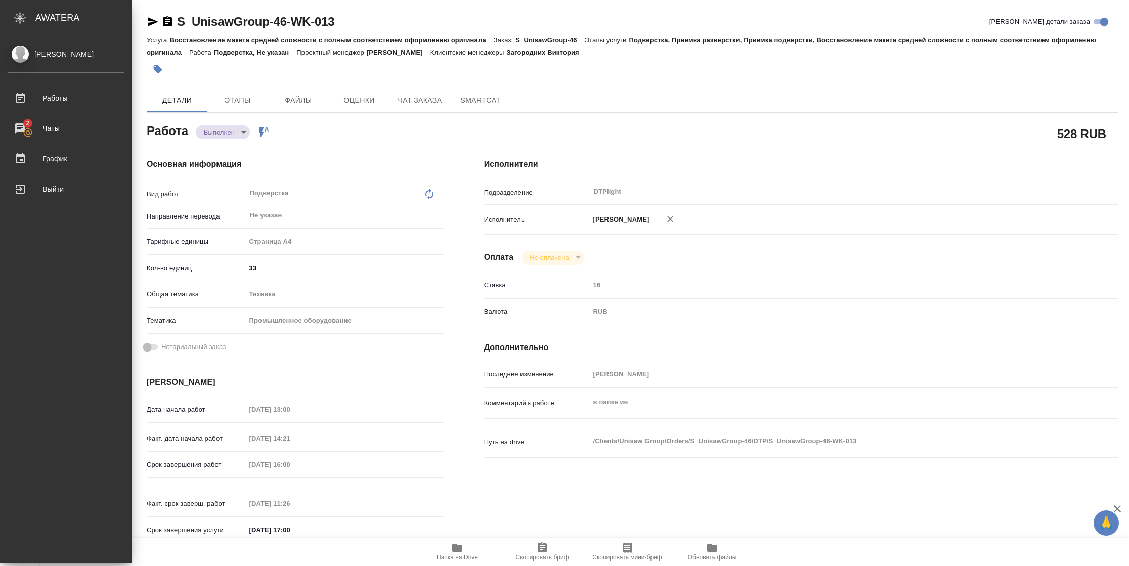  I want to click on p: Проектный менеджер, so click(331, 52).